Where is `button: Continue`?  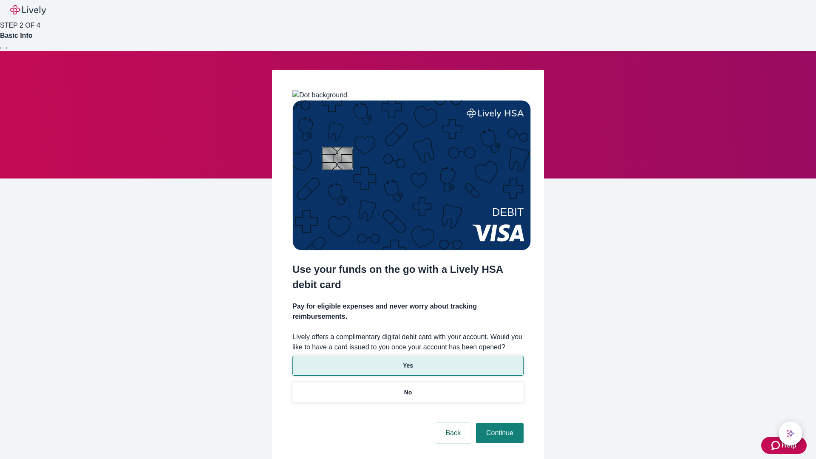
button: Continue is located at coordinates (500, 433).